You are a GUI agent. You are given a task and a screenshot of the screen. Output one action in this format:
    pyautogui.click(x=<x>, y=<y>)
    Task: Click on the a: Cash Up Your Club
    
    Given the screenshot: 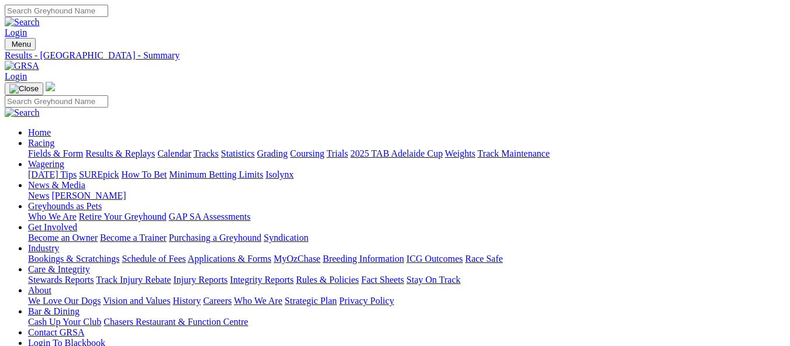 What is the action you would take?
    pyautogui.click(x=64, y=322)
    